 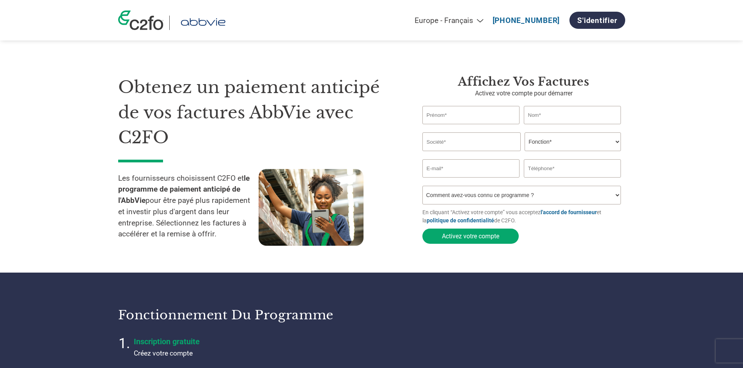 I want to click on strong: le programme de paiement anticipé de l'AbbVie, so click(x=184, y=189).